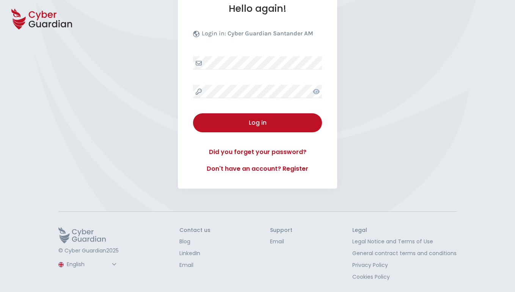 The width and height of the screenshot is (515, 292). I want to click on a: Blog, so click(195, 241).